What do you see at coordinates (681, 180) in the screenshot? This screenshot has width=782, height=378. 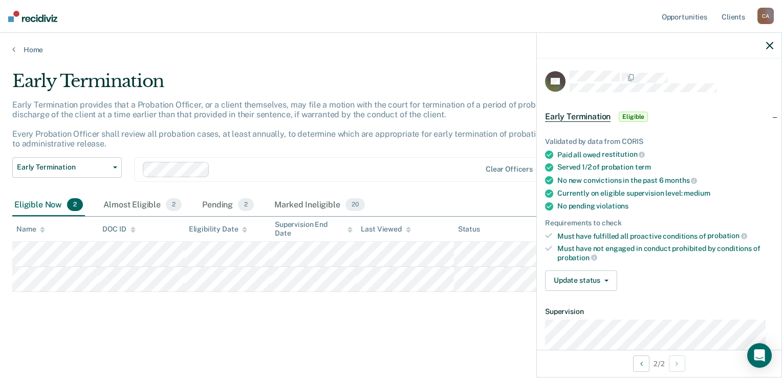 I see `span: months` at bounding box center [681, 180].